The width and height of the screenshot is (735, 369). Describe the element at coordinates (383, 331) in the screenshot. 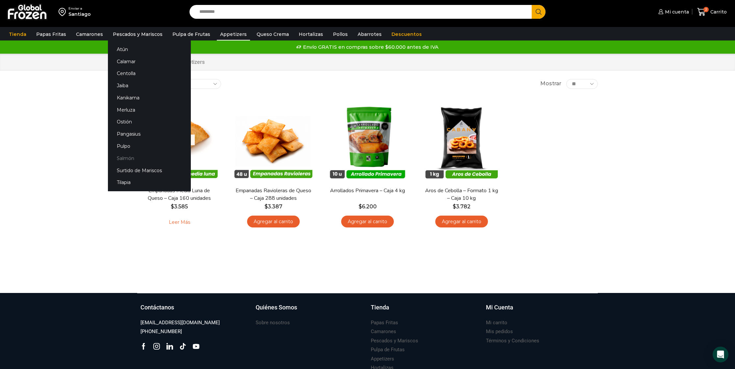

I see `h3: Camarones` at that location.